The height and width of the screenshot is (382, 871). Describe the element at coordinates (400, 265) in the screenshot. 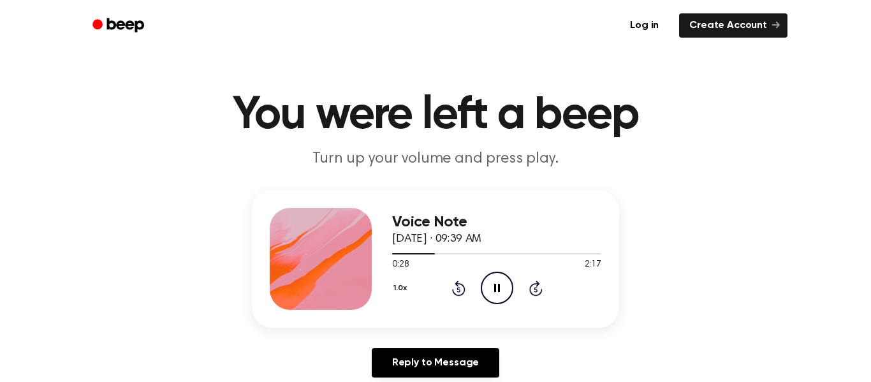

I see `span: 0:28` at that location.